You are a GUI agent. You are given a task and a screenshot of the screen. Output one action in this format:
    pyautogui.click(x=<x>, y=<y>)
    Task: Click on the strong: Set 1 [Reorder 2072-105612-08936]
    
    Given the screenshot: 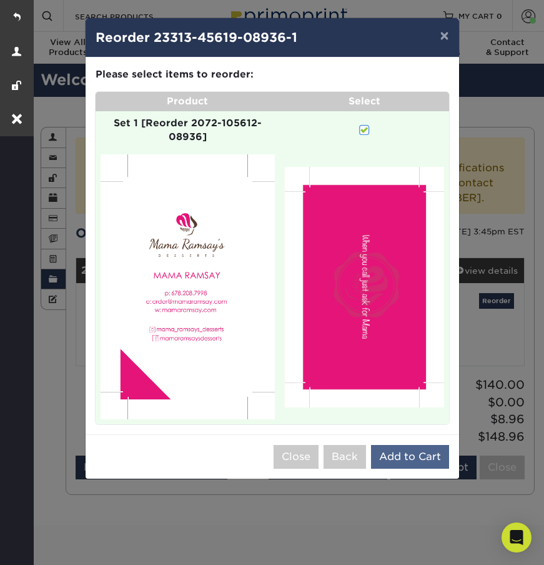 What is the action you would take?
    pyautogui.click(x=187, y=130)
    